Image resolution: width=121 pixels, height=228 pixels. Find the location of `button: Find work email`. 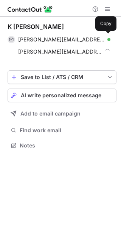

button: Find work email is located at coordinates (62, 130).